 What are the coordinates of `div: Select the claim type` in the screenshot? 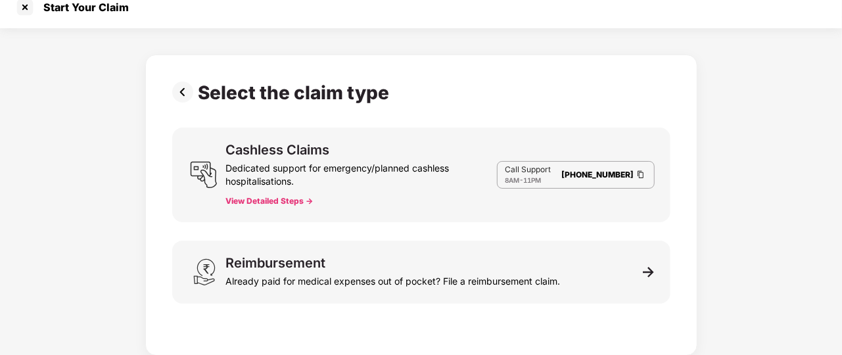 It's located at (297, 93).